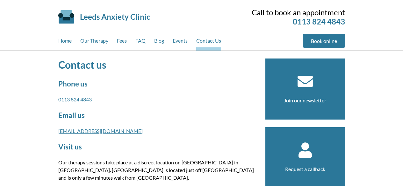 This screenshot has width=403, height=186. Describe the element at coordinates (158, 84) in the screenshot. I see `h2: Phone us` at that location.